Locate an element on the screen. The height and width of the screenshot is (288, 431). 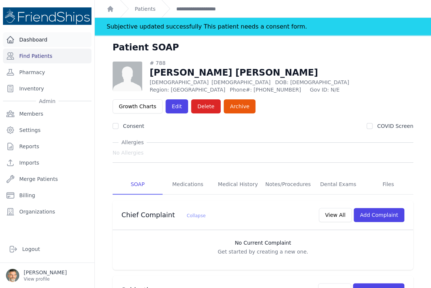
a: Pharmacy is located at coordinates (47, 72).